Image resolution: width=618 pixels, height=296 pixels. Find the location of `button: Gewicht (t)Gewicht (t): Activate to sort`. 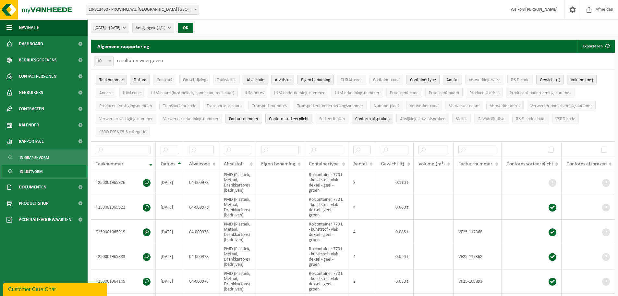

button: Gewicht (t)Gewicht (t): Activate to sort is located at coordinates (550, 80).